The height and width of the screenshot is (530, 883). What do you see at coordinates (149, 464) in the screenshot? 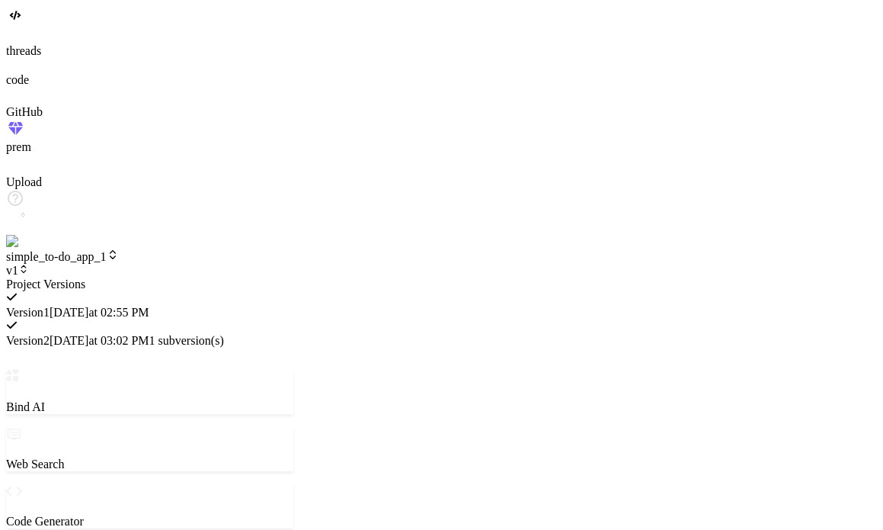
I see `p: Web Search` at bounding box center [149, 464].